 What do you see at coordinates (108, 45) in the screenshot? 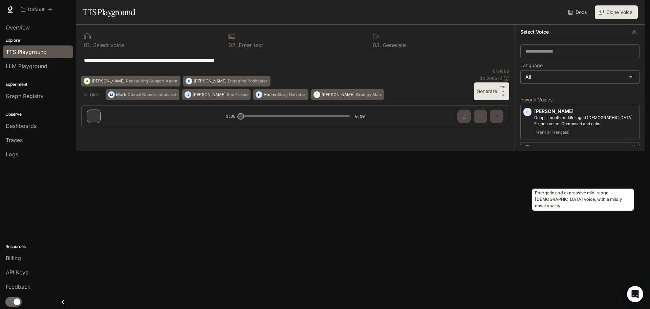
I see `p: Select voice` at bounding box center [108, 45].